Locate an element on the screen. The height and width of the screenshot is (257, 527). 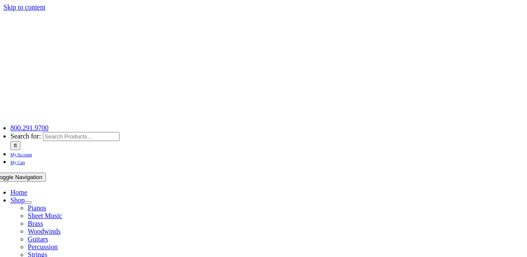
span: Guitars is located at coordinates (38, 239).